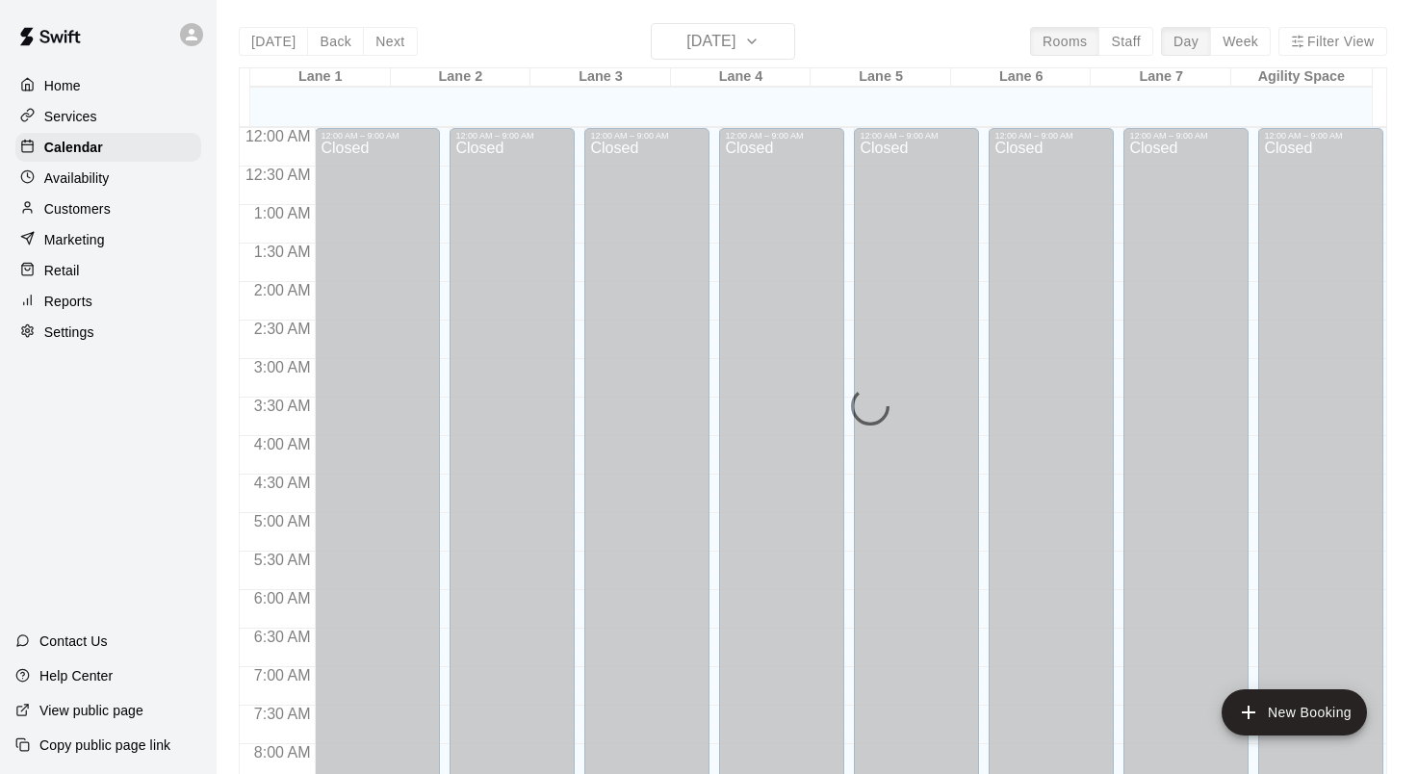 The width and height of the screenshot is (1418, 774). I want to click on div: Lane 7, so click(1161, 77).